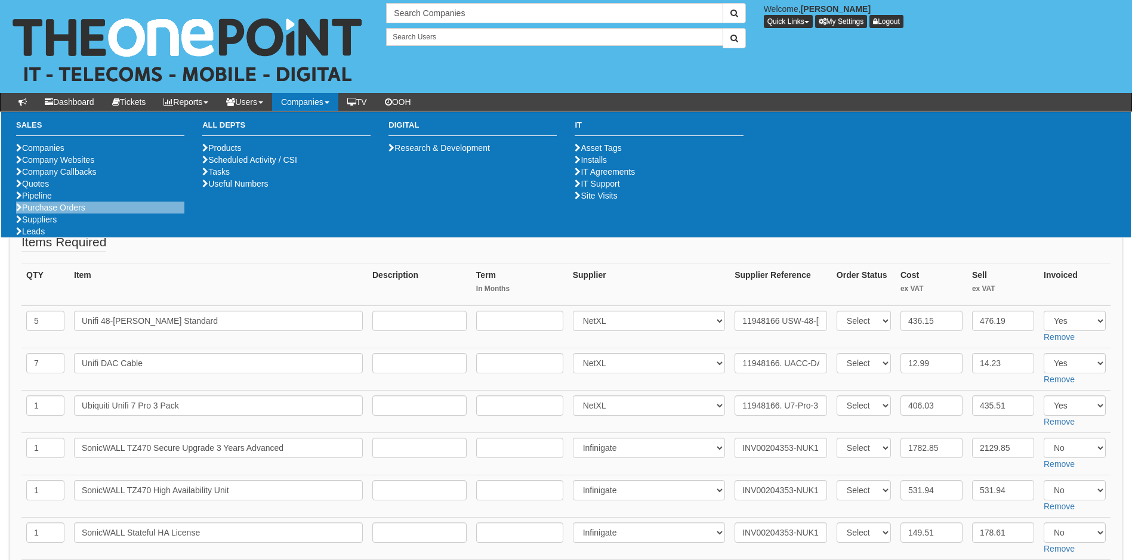 The width and height of the screenshot is (1132, 560). Describe the element at coordinates (100, 128) in the screenshot. I see `h3: Sales` at that location.